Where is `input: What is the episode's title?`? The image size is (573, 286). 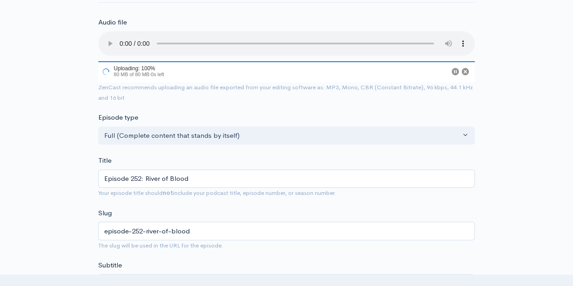 input: What is the episode's title? is located at coordinates (286, 179).